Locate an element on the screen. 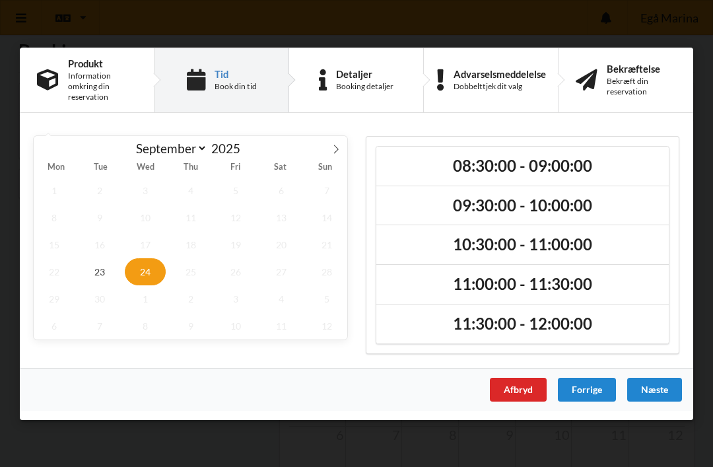 The height and width of the screenshot is (467, 713). span: September 10, 2025 is located at coordinates (145, 217).